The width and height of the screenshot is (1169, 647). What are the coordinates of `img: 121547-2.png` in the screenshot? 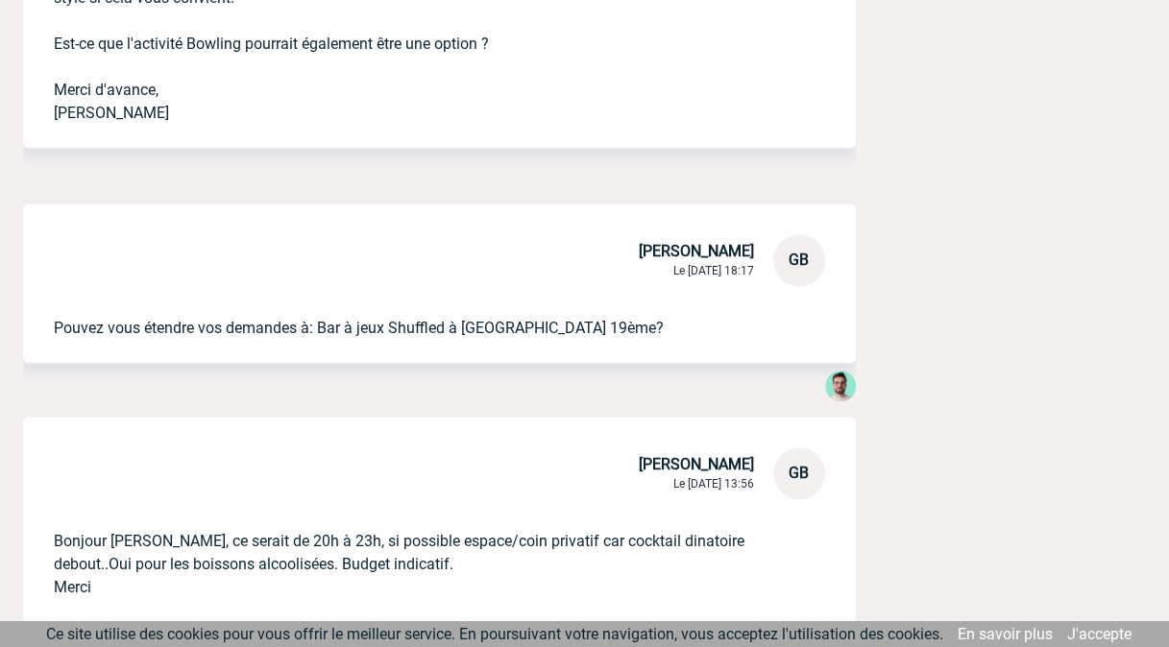 It's located at (840, 386).